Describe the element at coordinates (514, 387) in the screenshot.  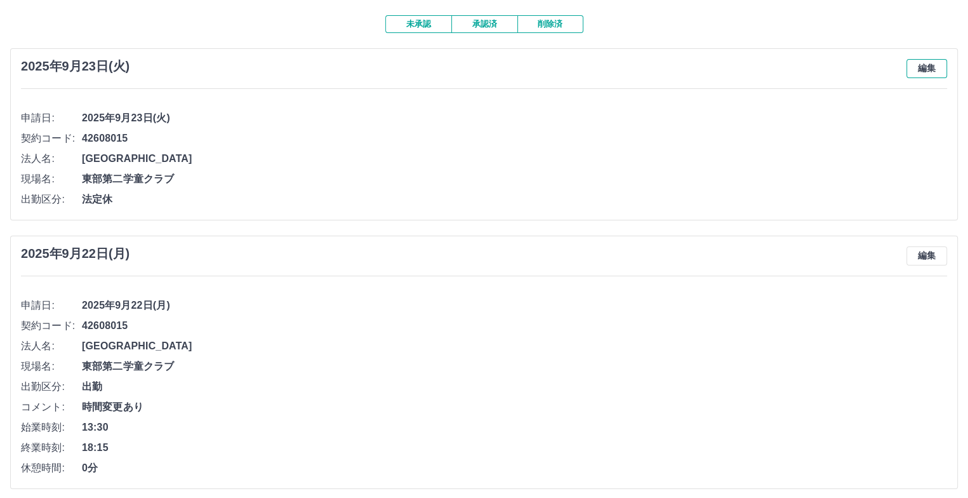
I see `span: 出勤` at that location.